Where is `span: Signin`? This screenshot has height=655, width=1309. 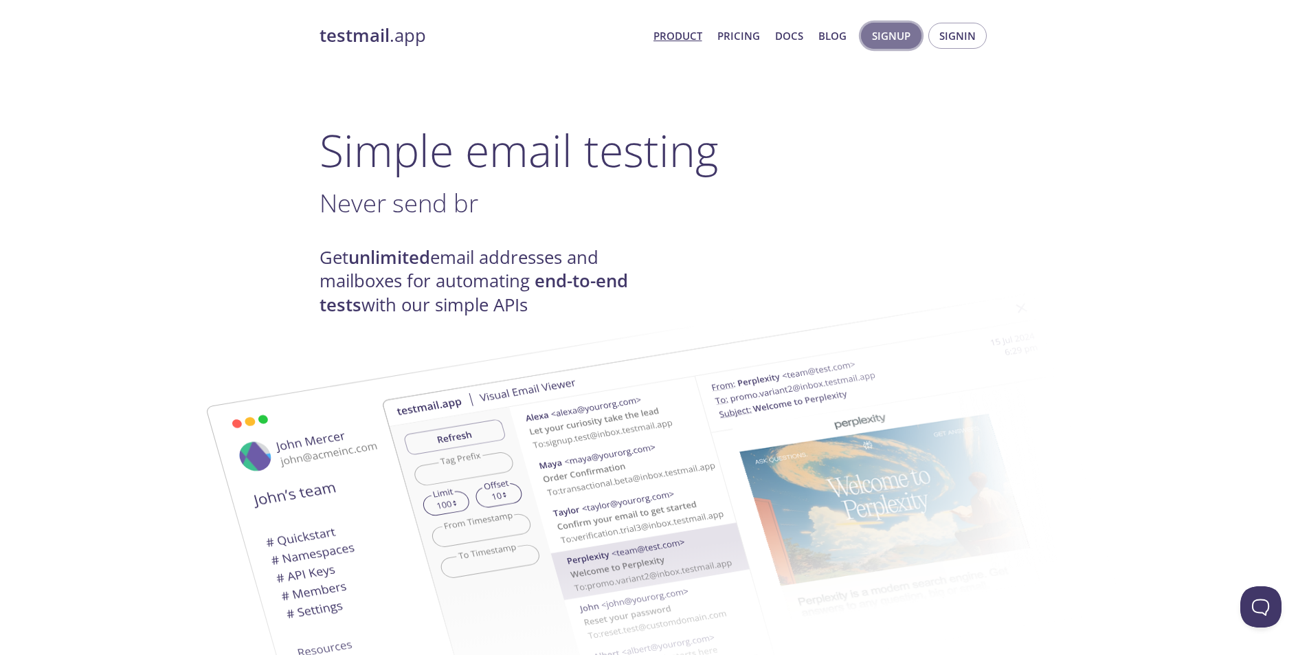 span: Signin is located at coordinates (957, 36).